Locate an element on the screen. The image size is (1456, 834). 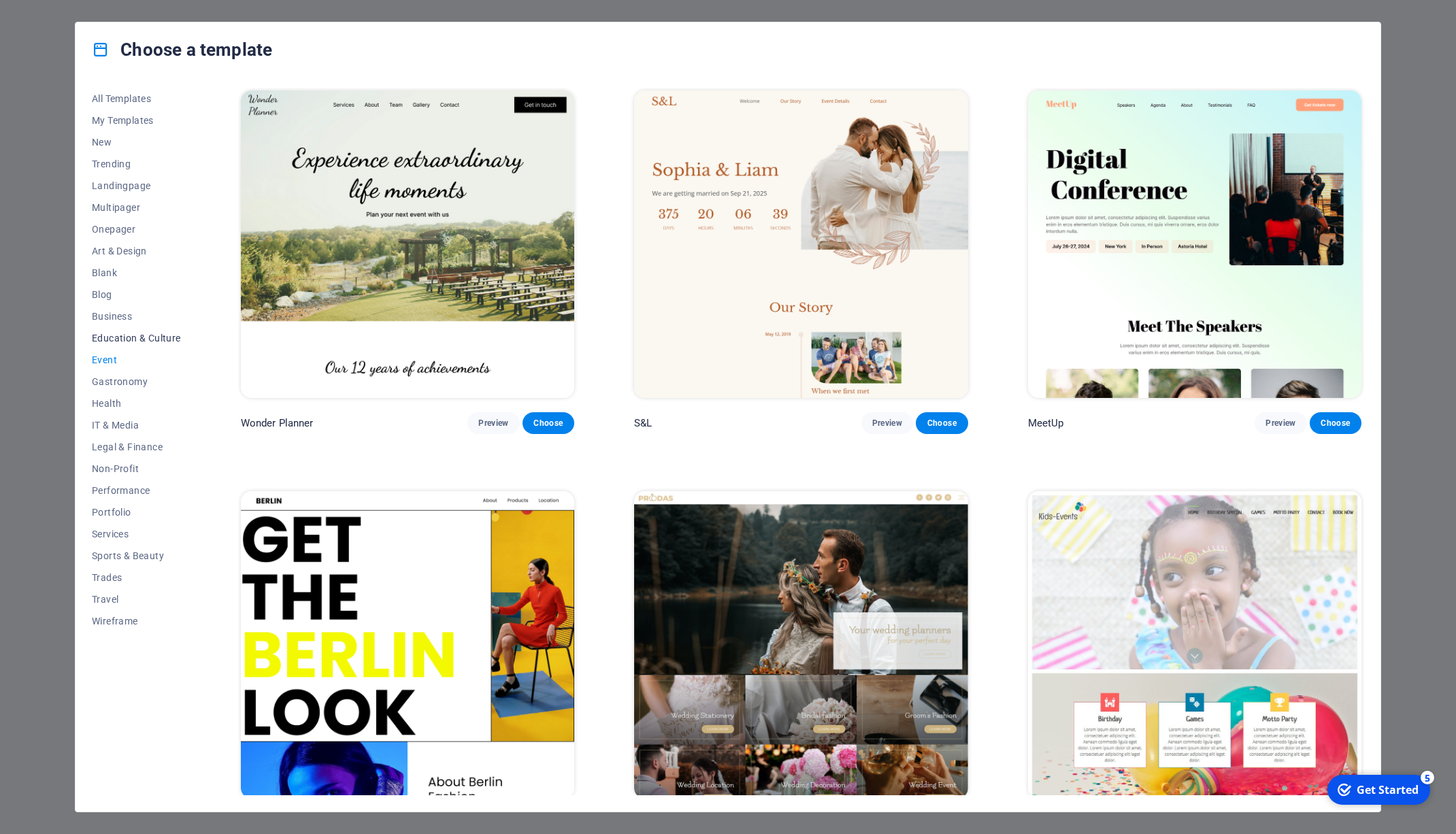
button: Art & Design is located at coordinates (136, 251).